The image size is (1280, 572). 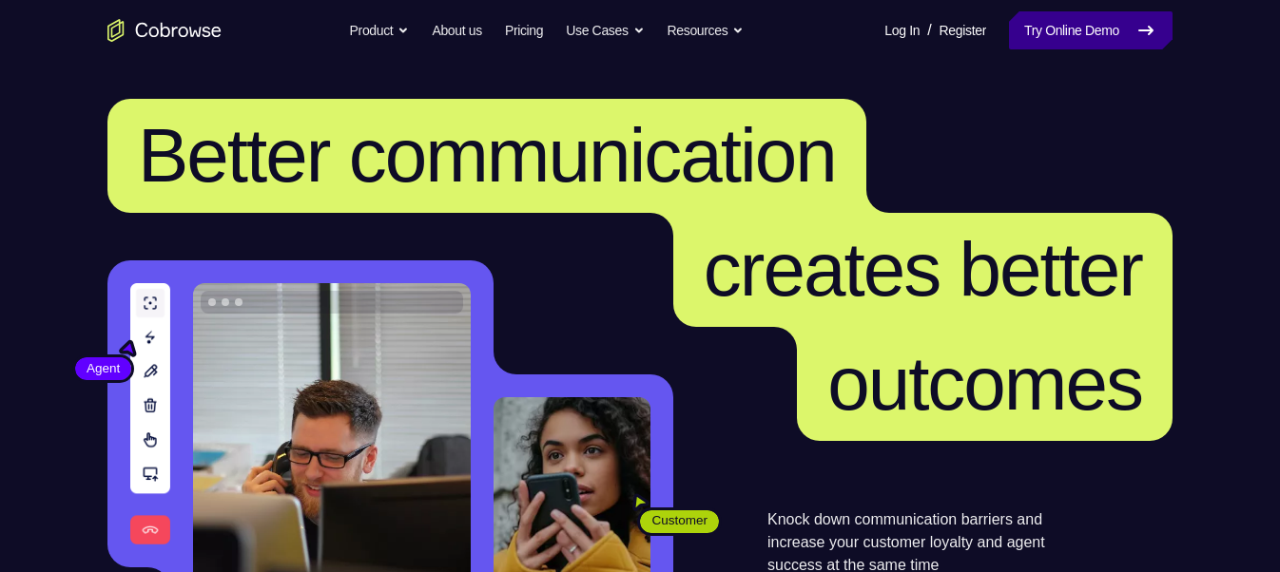 What do you see at coordinates (524, 30) in the screenshot?
I see `a: Pricing` at bounding box center [524, 30].